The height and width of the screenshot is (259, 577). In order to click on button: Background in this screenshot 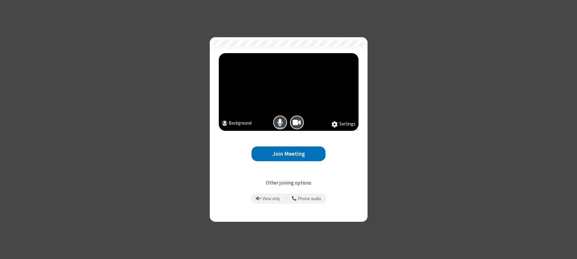, I will do `click(236, 124)`.